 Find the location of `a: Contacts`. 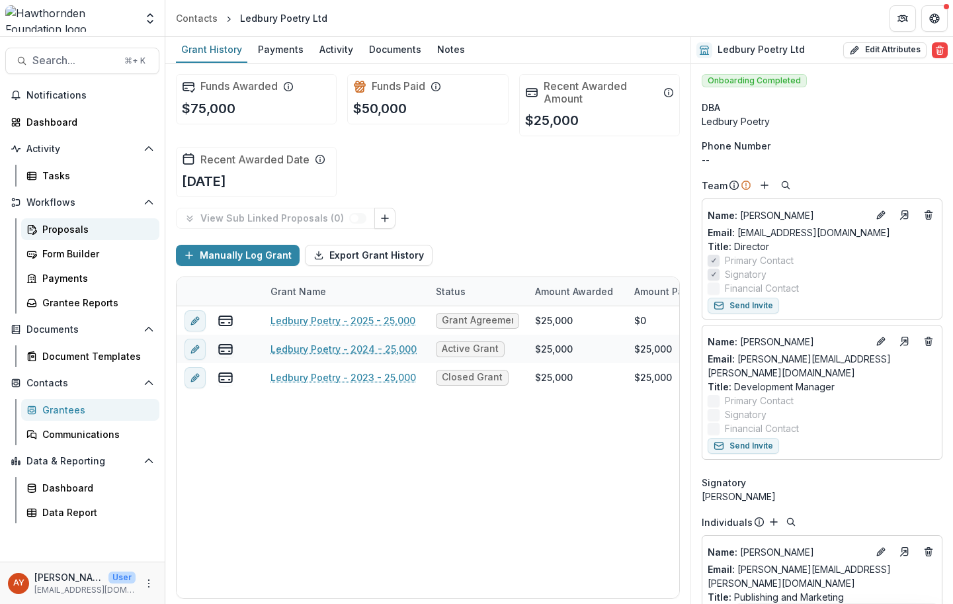

a: Contacts is located at coordinates (196, 18).